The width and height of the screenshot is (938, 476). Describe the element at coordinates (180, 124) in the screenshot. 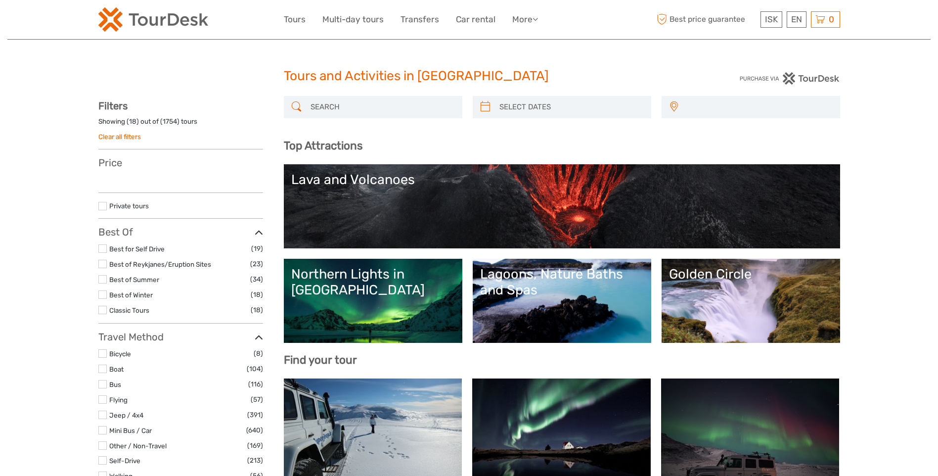

I see `div: Showing ( ) out of ( ) tours` at that location.